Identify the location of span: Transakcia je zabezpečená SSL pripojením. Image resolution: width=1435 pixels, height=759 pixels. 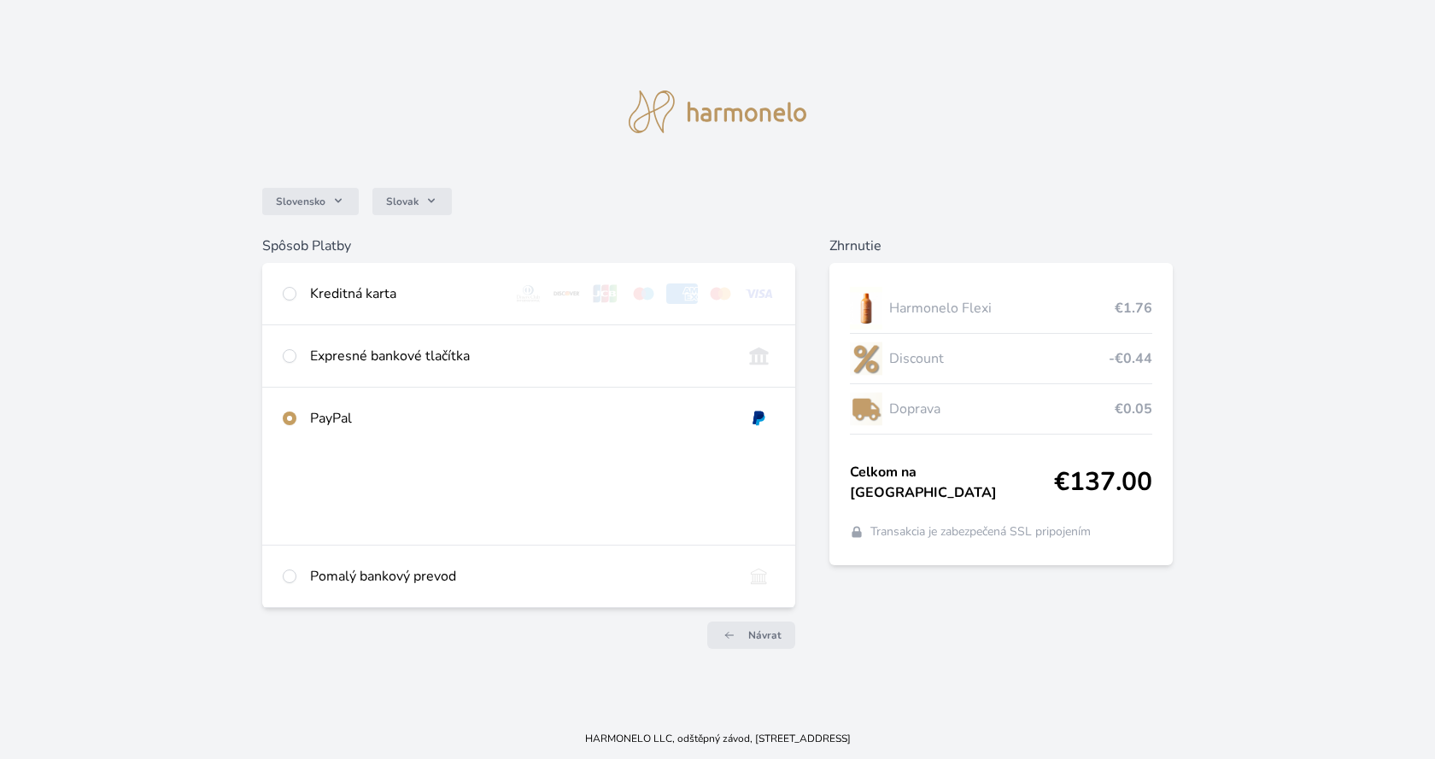
(980, 532).